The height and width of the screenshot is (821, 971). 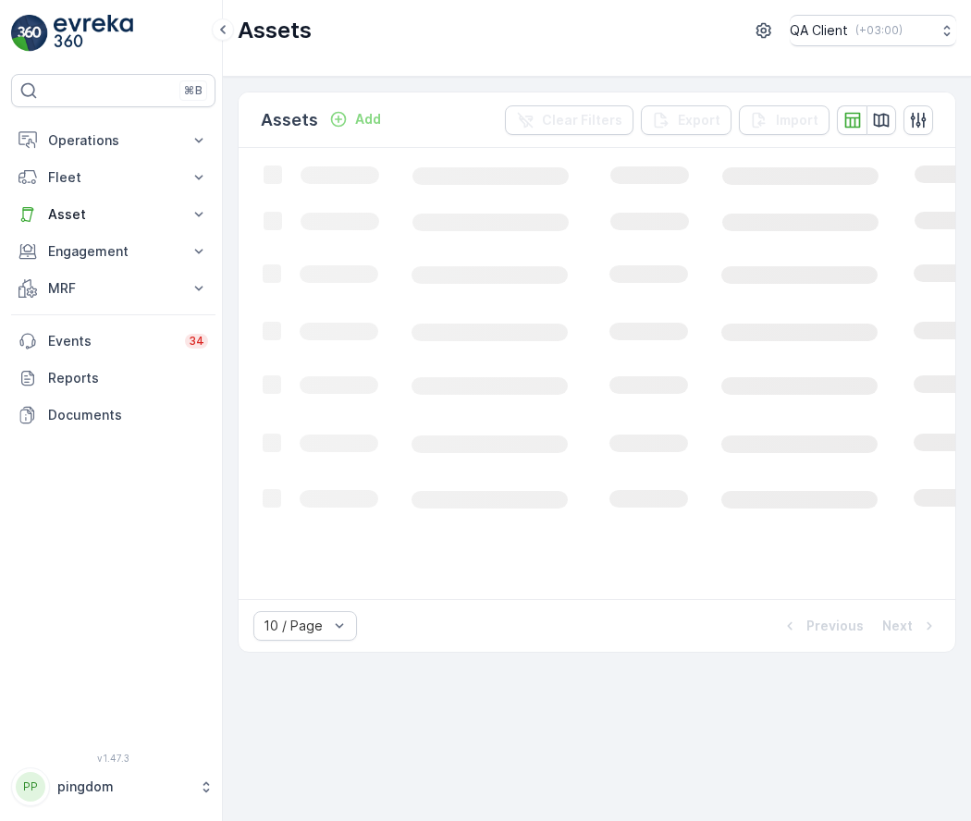 What do you see at coordinates (113, 288) in the screenshot?
I see `p: MRF` at bounding box center [113, 288].